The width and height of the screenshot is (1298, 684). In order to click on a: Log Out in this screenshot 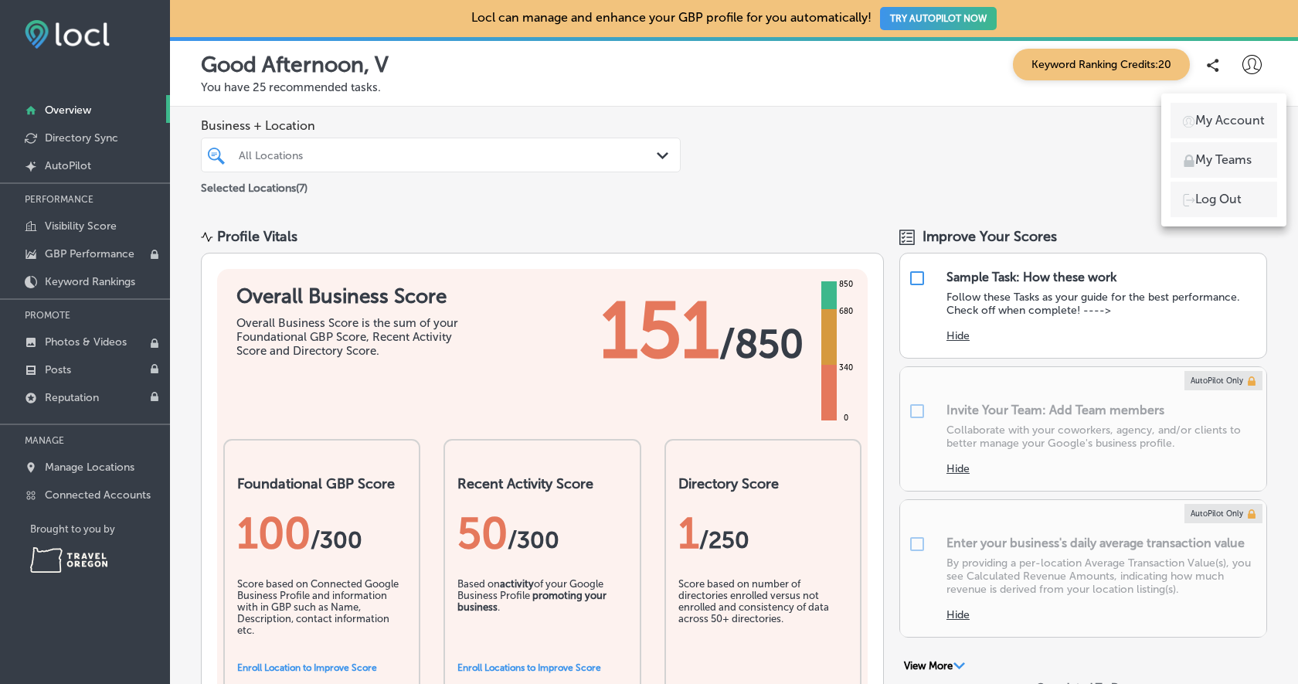, I will do `click(1224, 199)`.